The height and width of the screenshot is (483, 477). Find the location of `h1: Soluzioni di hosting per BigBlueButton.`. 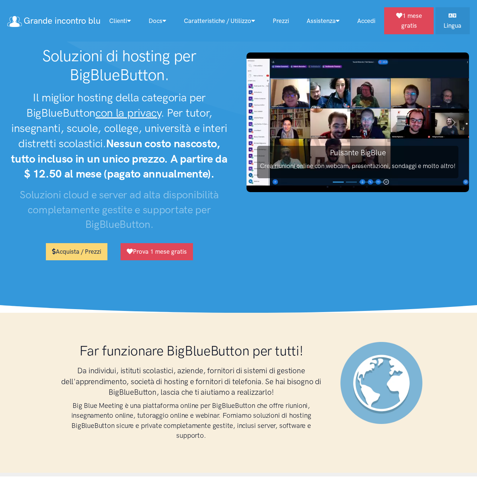

h1: Soluzioni di hosting per BigBlueButton. is located at coordinates (119, 65).